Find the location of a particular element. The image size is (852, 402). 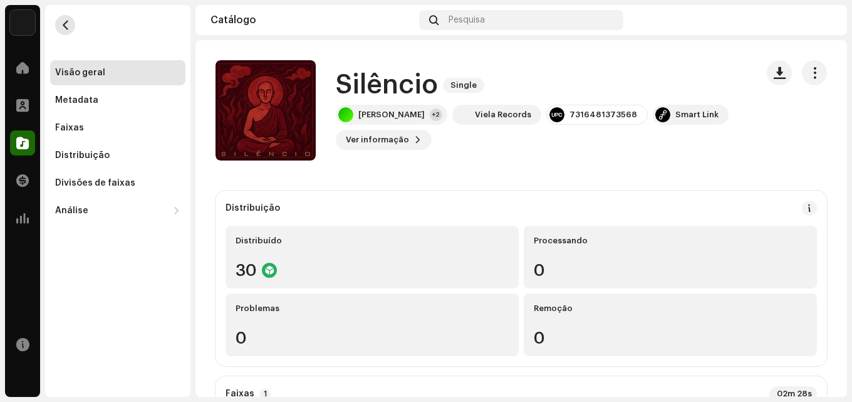

re-m-nav-item: Divisões de faixas is located at coordinates (118, 183).